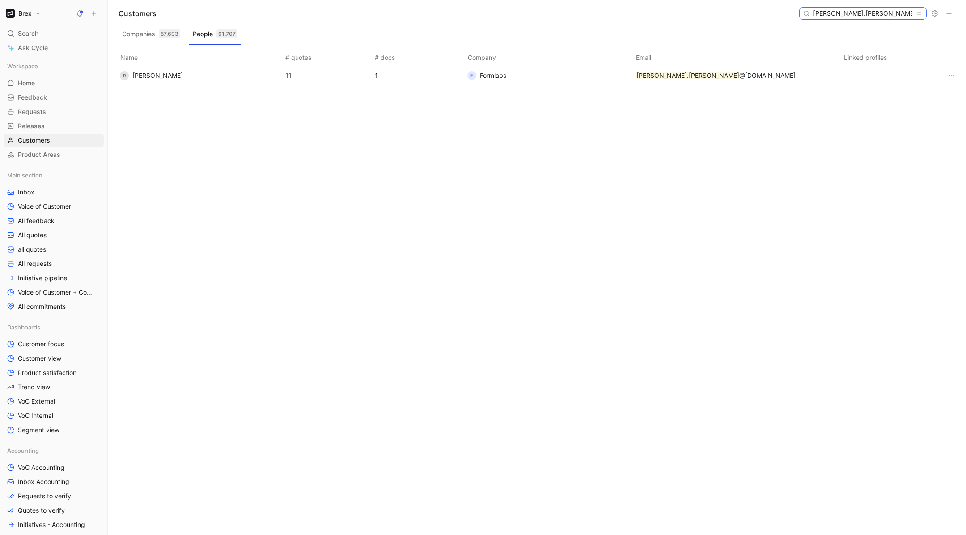 The image size is (966, 535). What do you see at coordinates (487, 76) in the screenshot?
I see `button: FFormlabs` at bounding box center [487, 76].